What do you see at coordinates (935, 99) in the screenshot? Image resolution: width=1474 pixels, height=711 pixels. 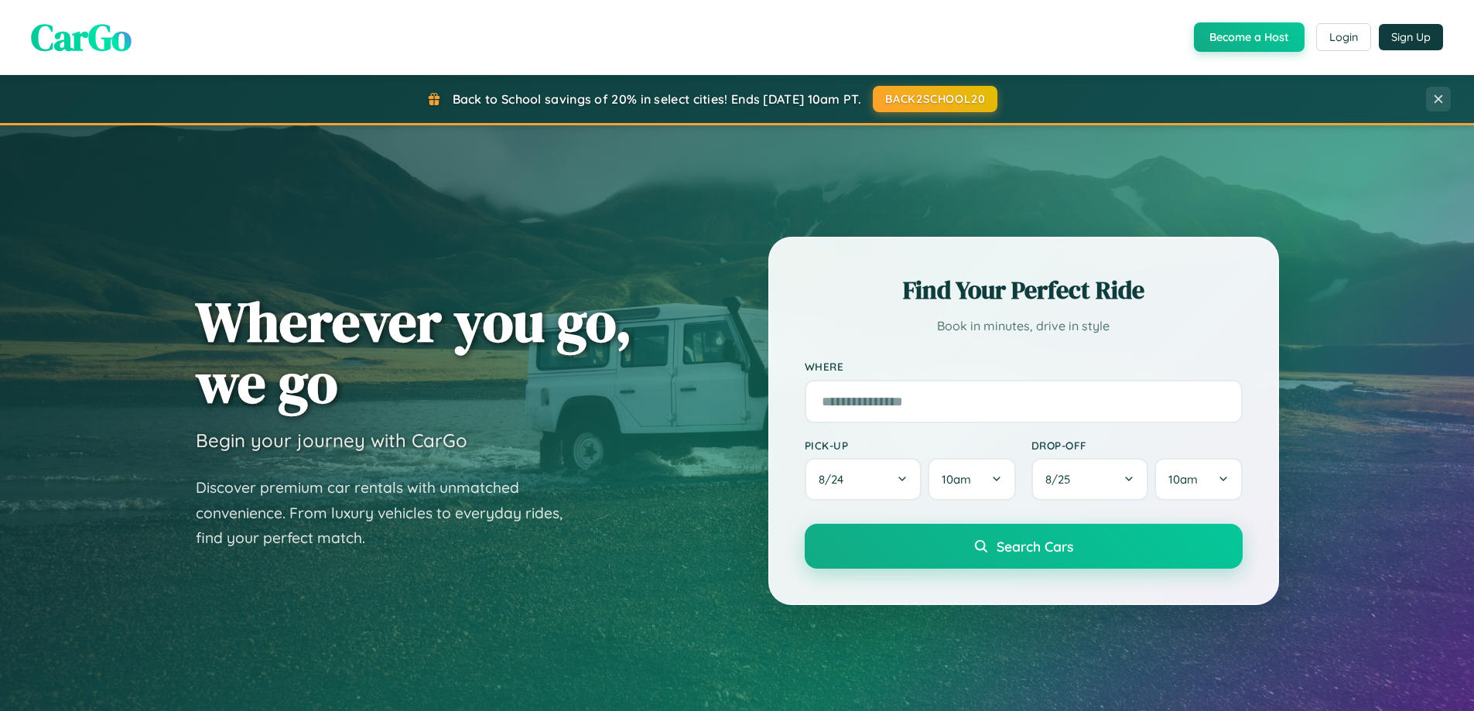 I see `button: BACK2SCHOOL20` at bounding box center [935, 99].